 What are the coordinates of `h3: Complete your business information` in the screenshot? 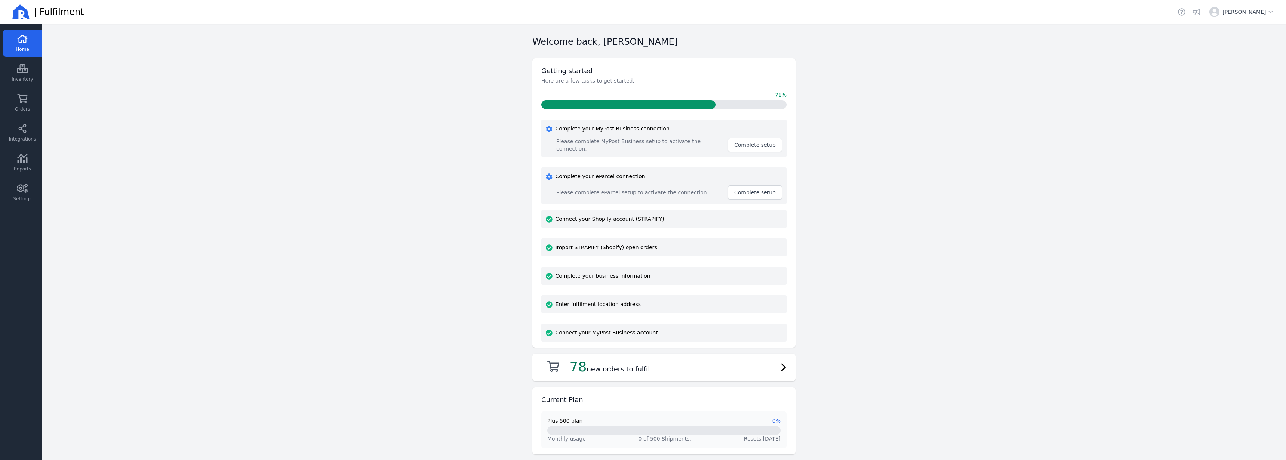 It's located at (664, 276).